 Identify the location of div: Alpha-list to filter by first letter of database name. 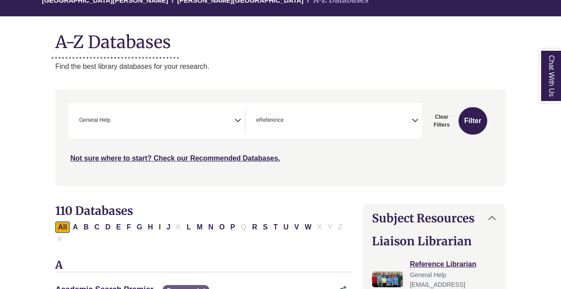
(200, 233).